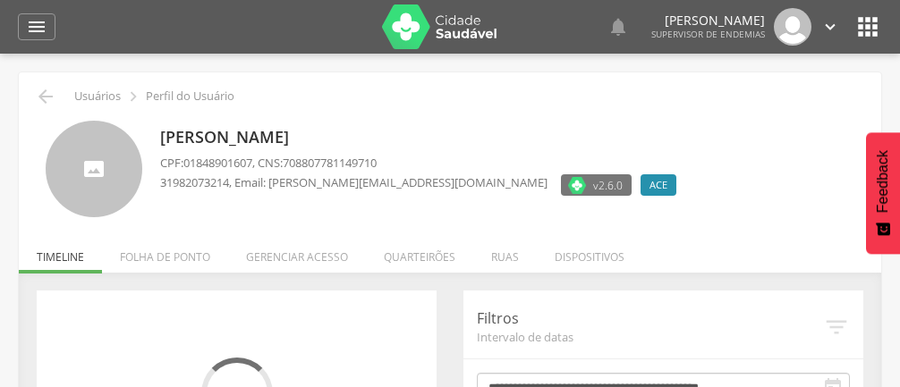 The width and height of the screenshot is (900, 387). What do you see at coordinates (165, 252) in the screenshot?
I see `li: Folha de ponto` at bounding box center [165, 252].